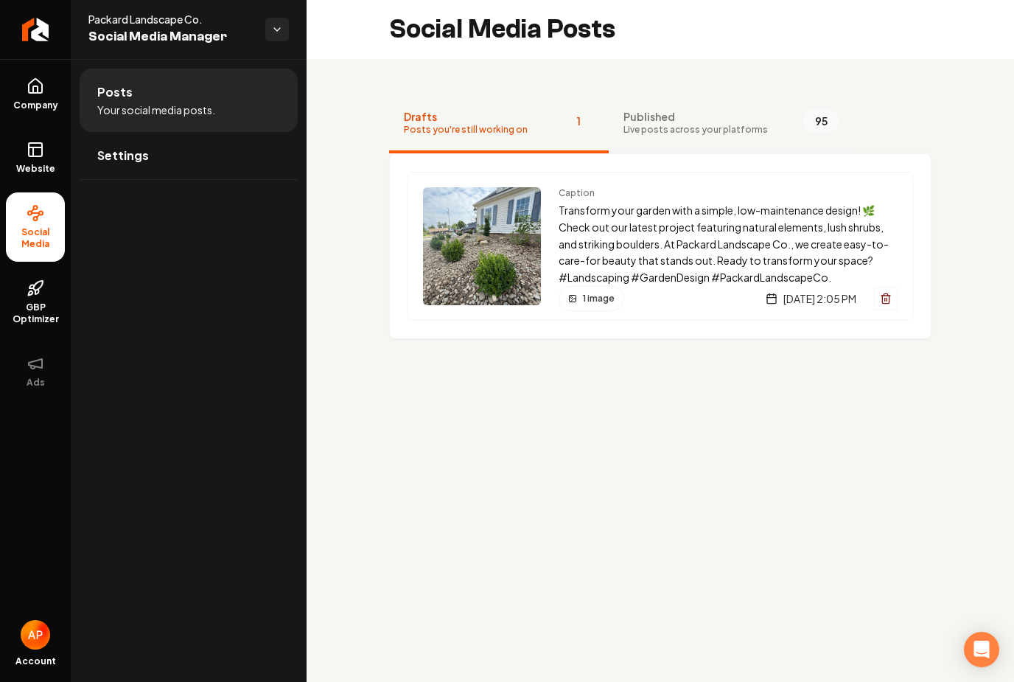 The height and width of the screenshot is (682, 1014). I want to click on button: PublishedLive posts across your platforms95, so click(731, 124).